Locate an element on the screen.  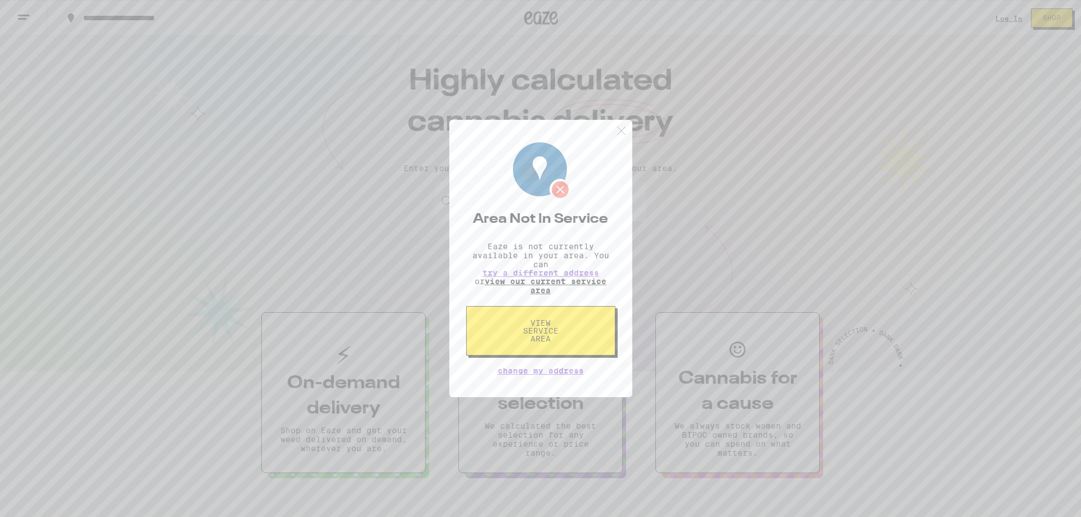
h2: Area Not In Service is located at coordinates (540, 220).